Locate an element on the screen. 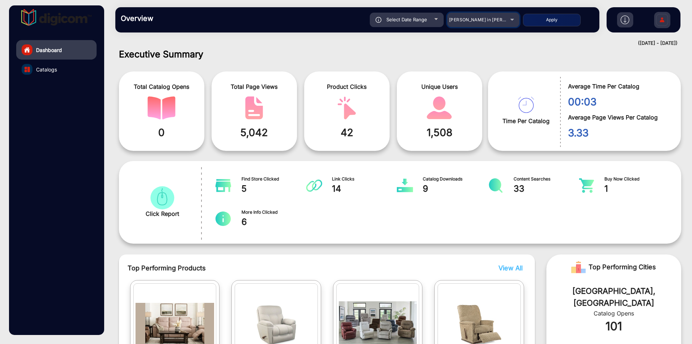  img: icon is located at coordinates (378, 20).